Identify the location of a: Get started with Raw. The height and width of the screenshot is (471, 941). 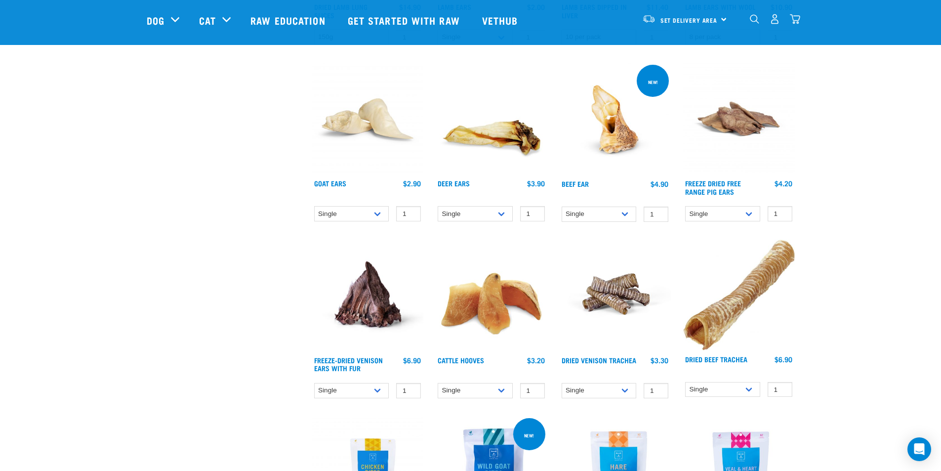
(405, 20).